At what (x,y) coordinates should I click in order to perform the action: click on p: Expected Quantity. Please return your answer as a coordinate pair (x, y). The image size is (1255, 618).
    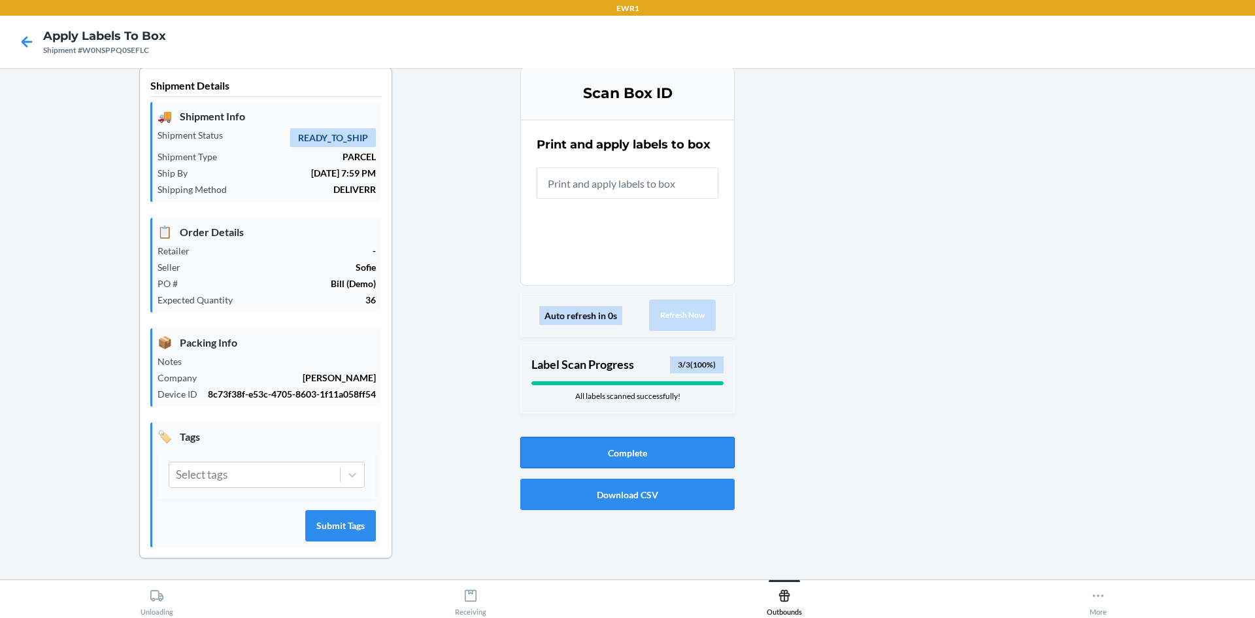
    Looking at the image, I should click on (200, 299).